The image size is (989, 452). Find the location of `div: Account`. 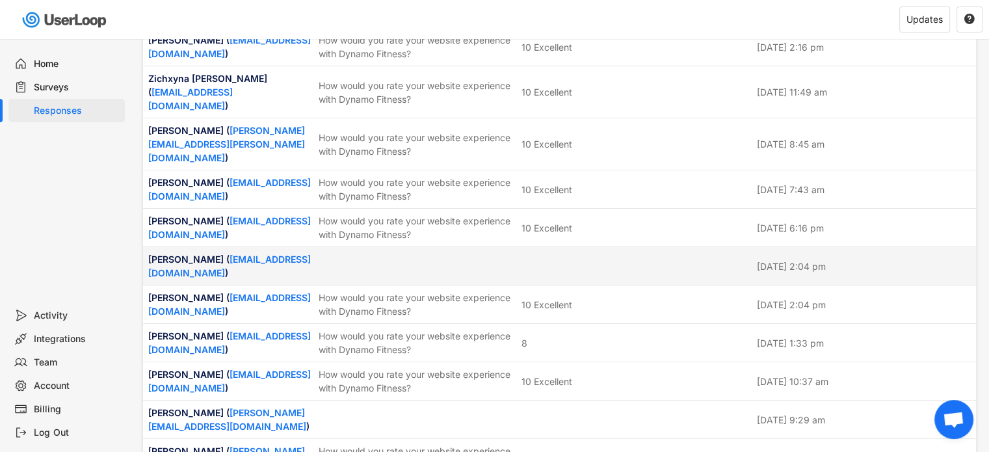

div: Account is located at coordinates (77, 386).